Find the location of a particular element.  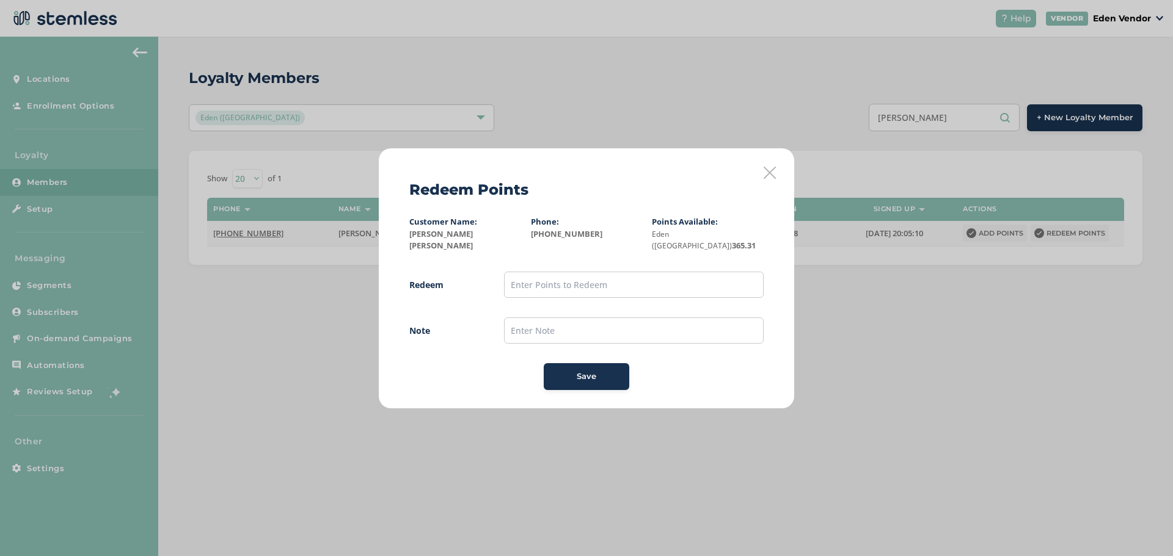

div: Chat Widget is located at coordinates (1142, 527).